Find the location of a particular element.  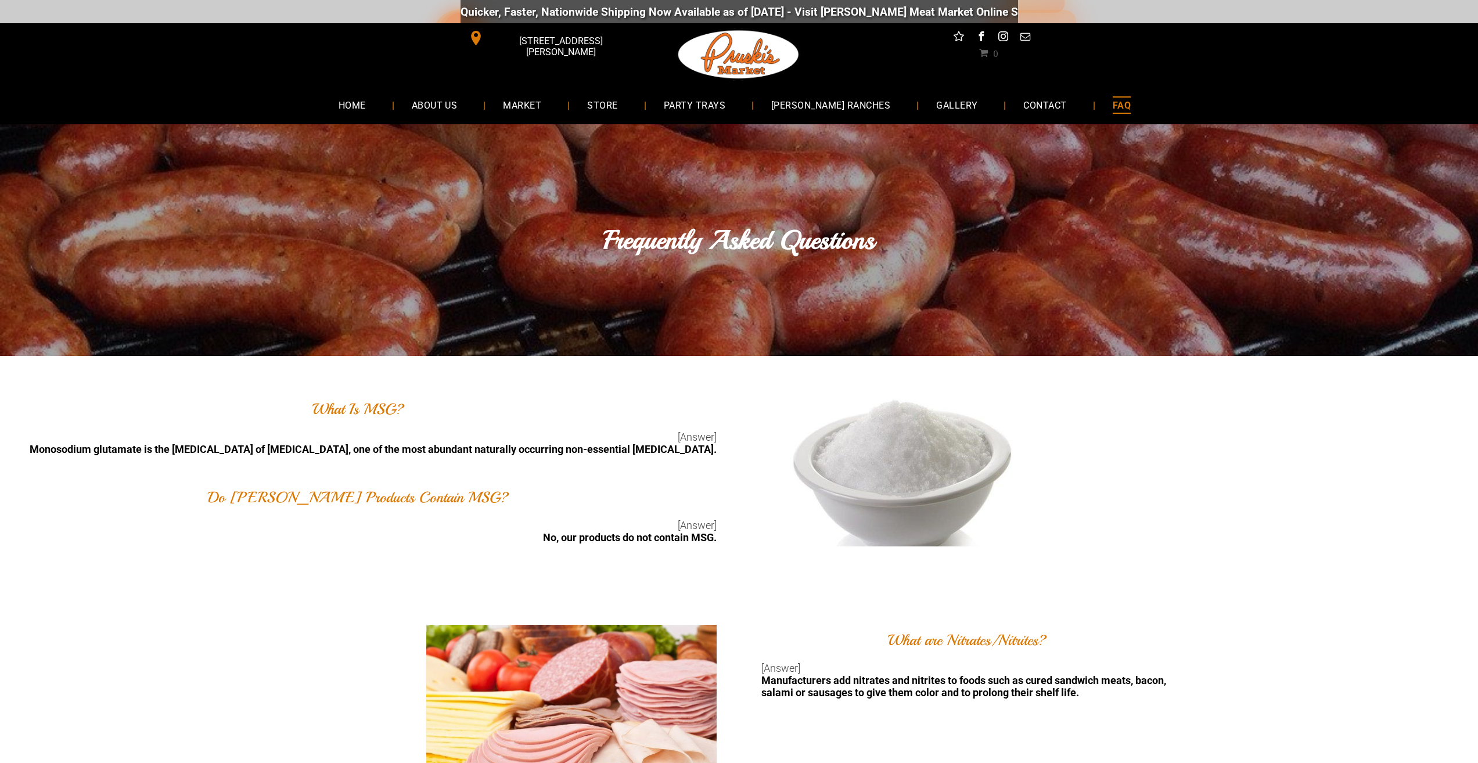

a: HOME is located at coordinates (352, 105).